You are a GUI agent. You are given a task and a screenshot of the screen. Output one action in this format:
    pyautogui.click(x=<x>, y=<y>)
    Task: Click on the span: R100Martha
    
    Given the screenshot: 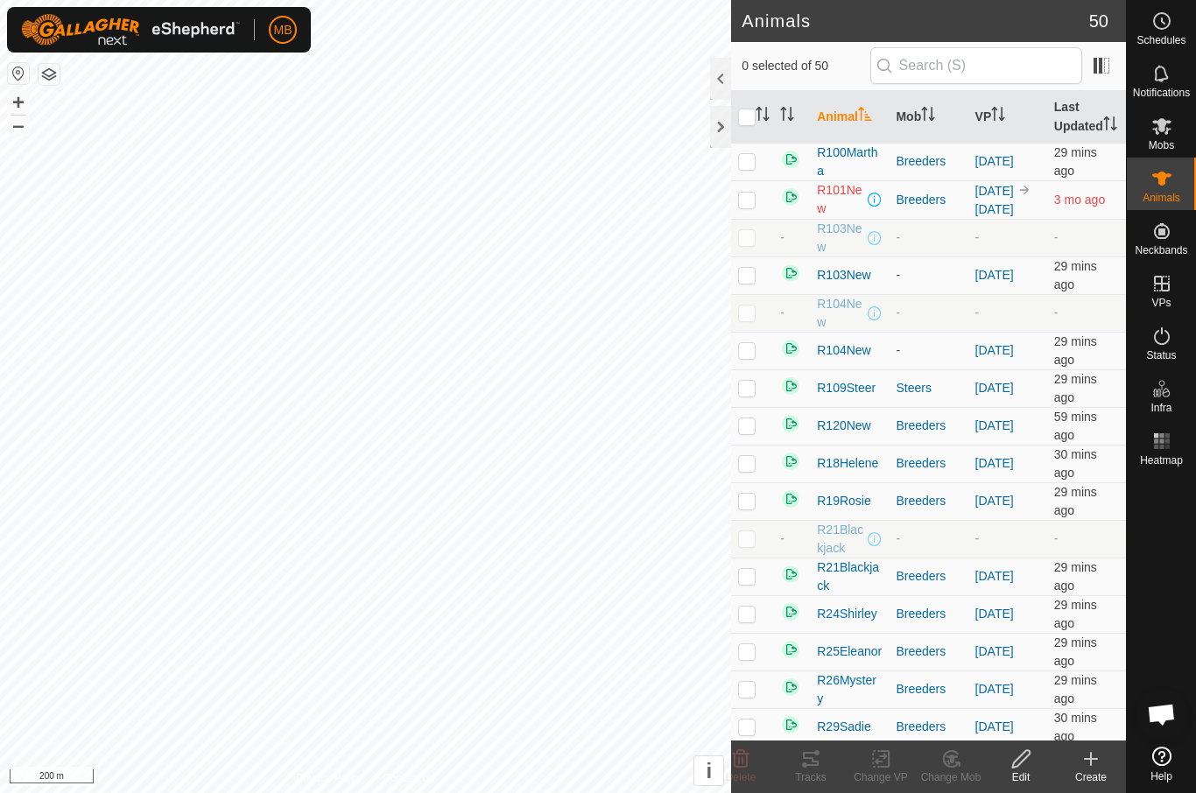 What is the action you would take?
    pyautogui.click(x=849, y=162)
    